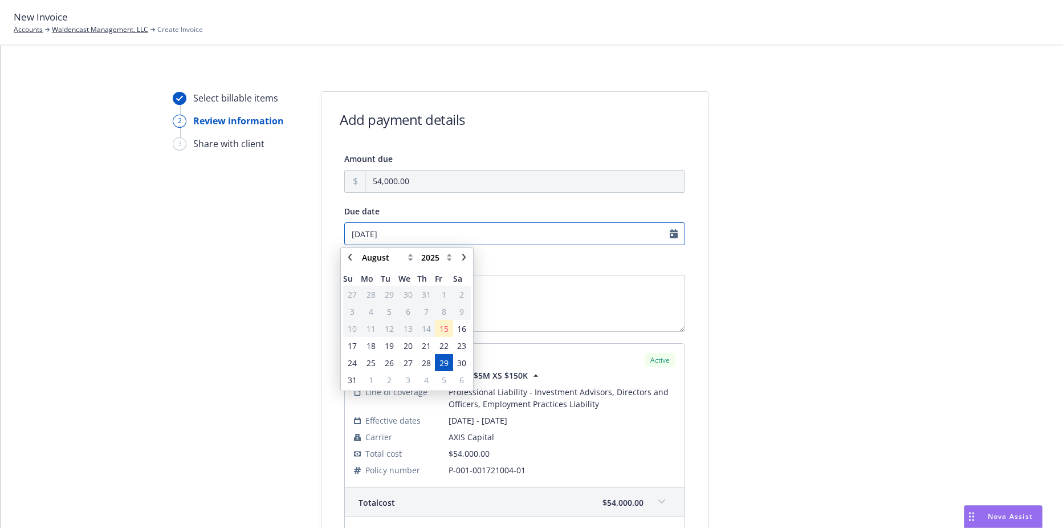  I want to click on span: Fr, so click(444, 278).